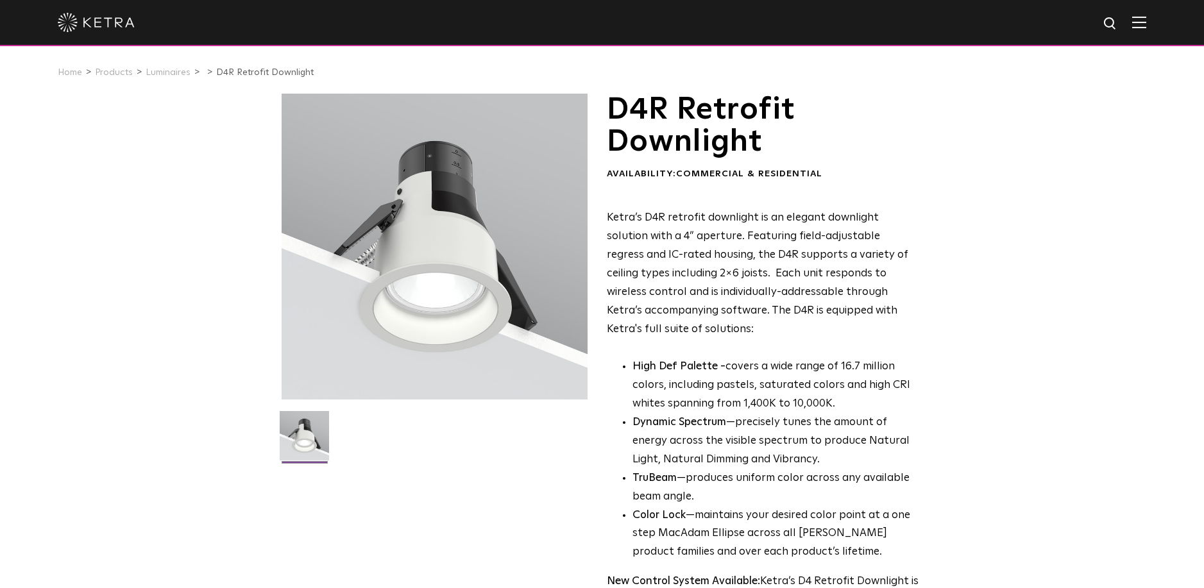  What do you see at coordinates (114, 73) in the screenshot?
I see `a: Products` at bounding box center [114, 73].